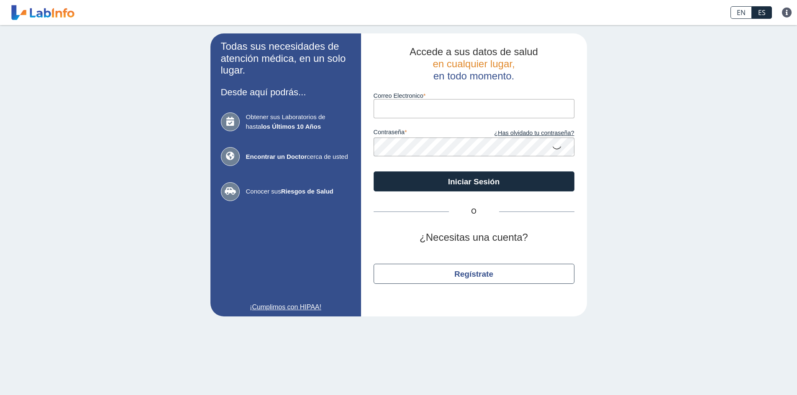 The image size is (797, 395). Describe the element at coordinates (424, 133) in the screenshot. I see `label: contraseña` at that location.